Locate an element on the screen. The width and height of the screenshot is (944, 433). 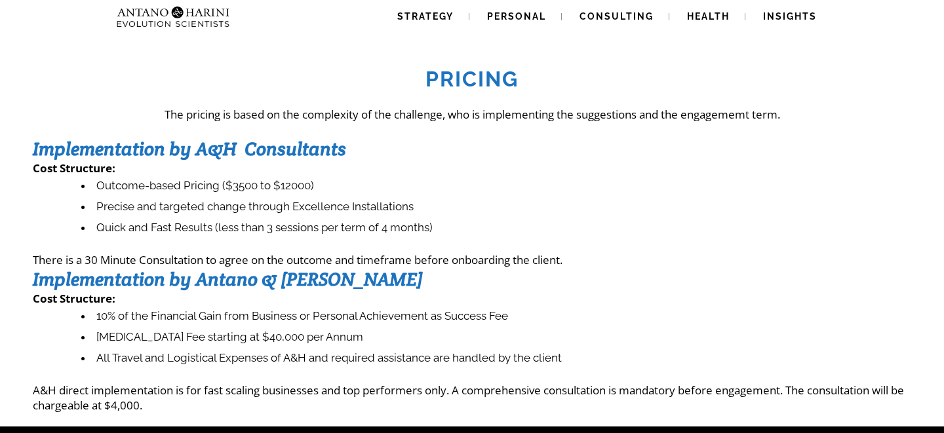
strong: Cost Structure is located at coordinates (72, 168).